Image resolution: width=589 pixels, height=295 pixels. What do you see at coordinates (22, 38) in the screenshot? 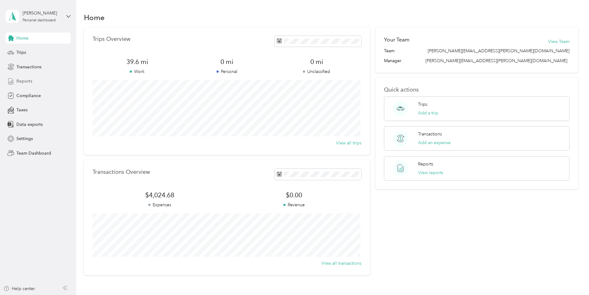
I see `span: Home` at bounding box center [22, 38].